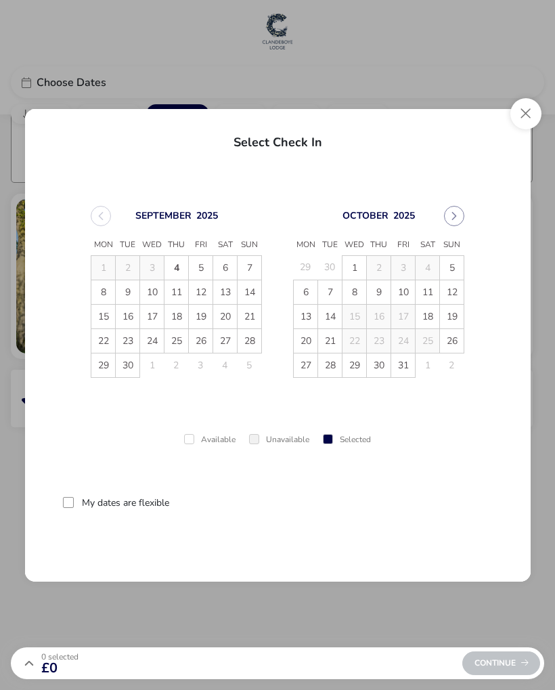  Describe the element at coordinates (379, 292) in the screenshot. I see `td: 9` at that location.